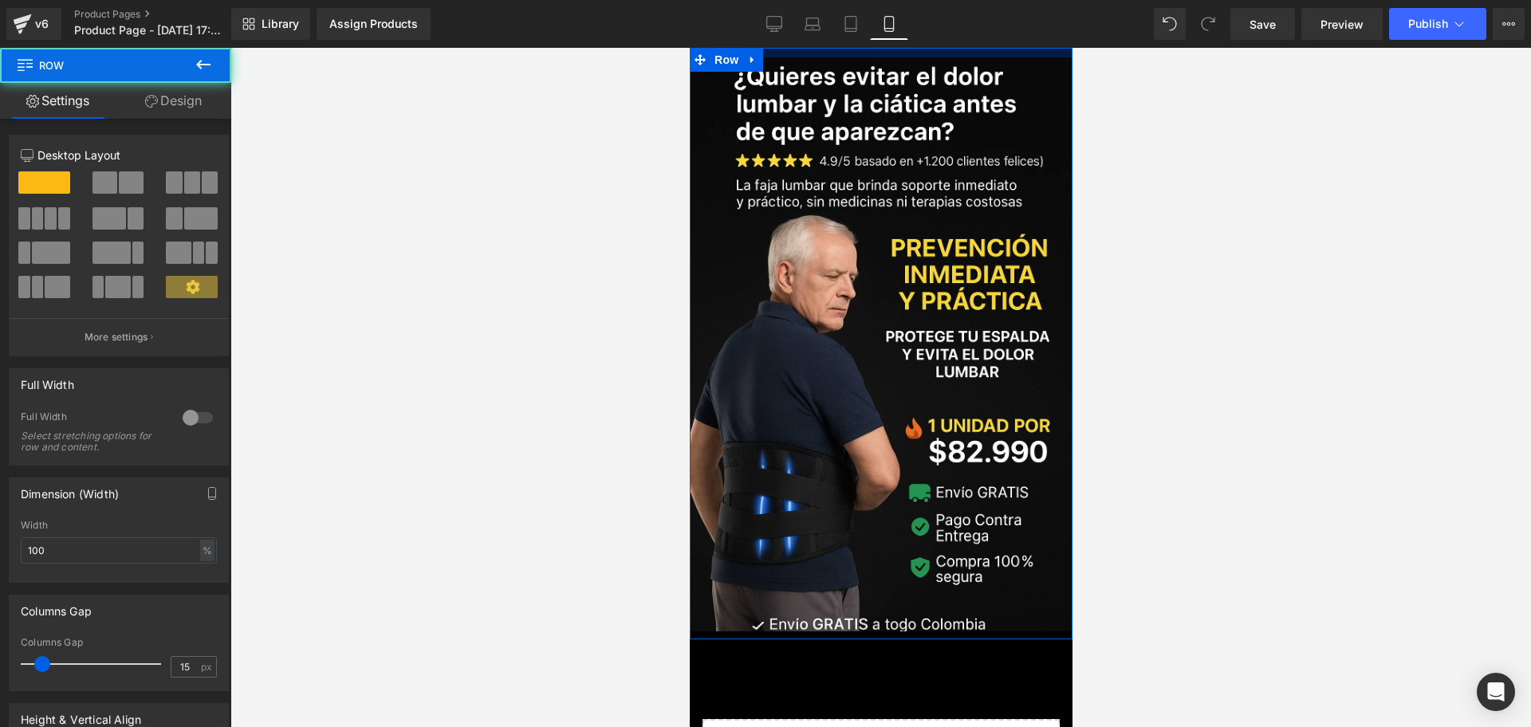 The height and width of the screenshot is (727, 1531). Describe the element at coordinates (774, 24) in the screenshot. I see `a: Desktop` at that location.